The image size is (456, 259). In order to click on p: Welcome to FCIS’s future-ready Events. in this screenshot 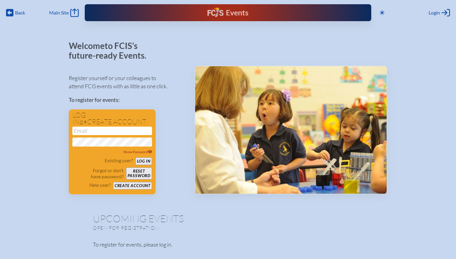, I will do `click(111, 50)`.